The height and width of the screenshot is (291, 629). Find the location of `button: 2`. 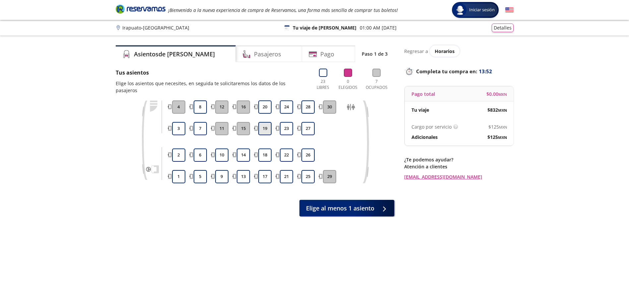

button: 2 is located at coordinates (179, 155).